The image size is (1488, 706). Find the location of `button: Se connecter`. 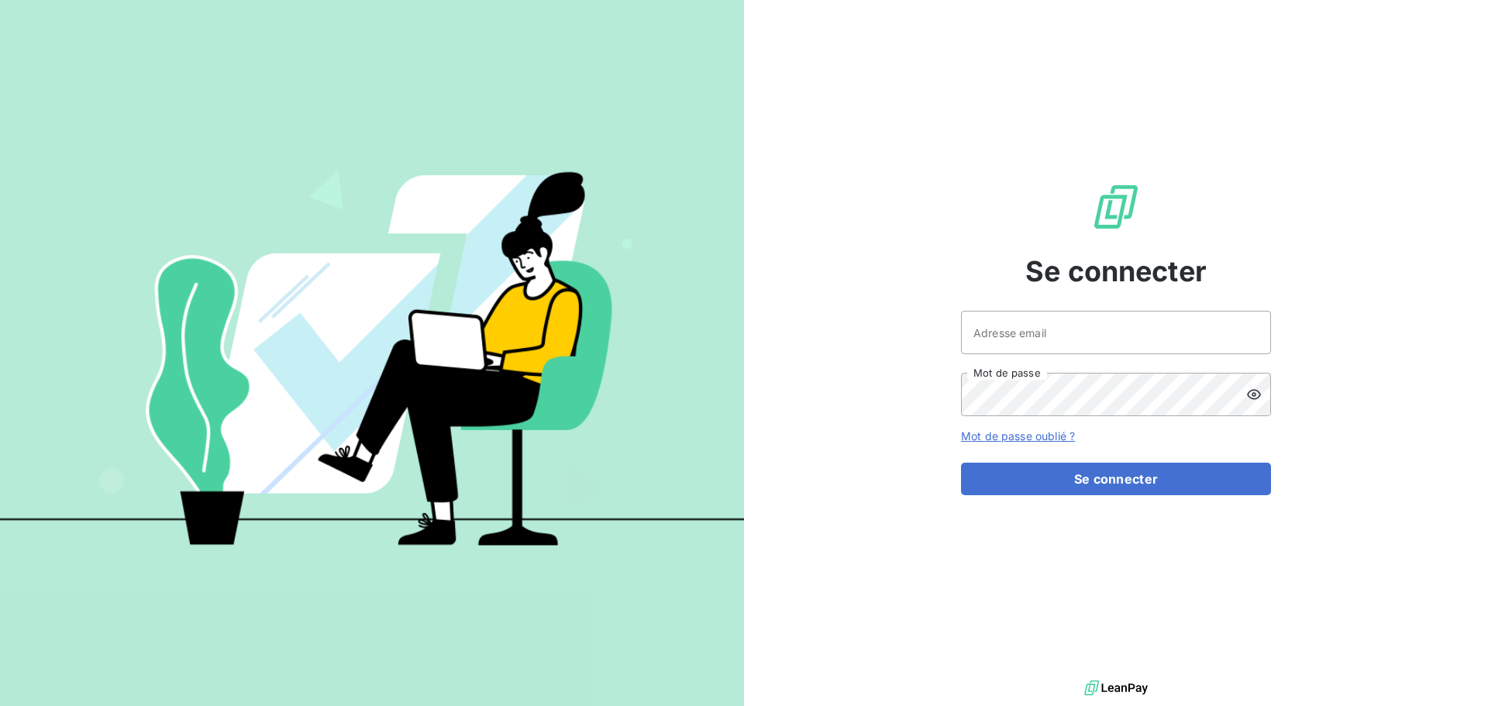

button: Se connecter is located at coordinates (1116, 479).